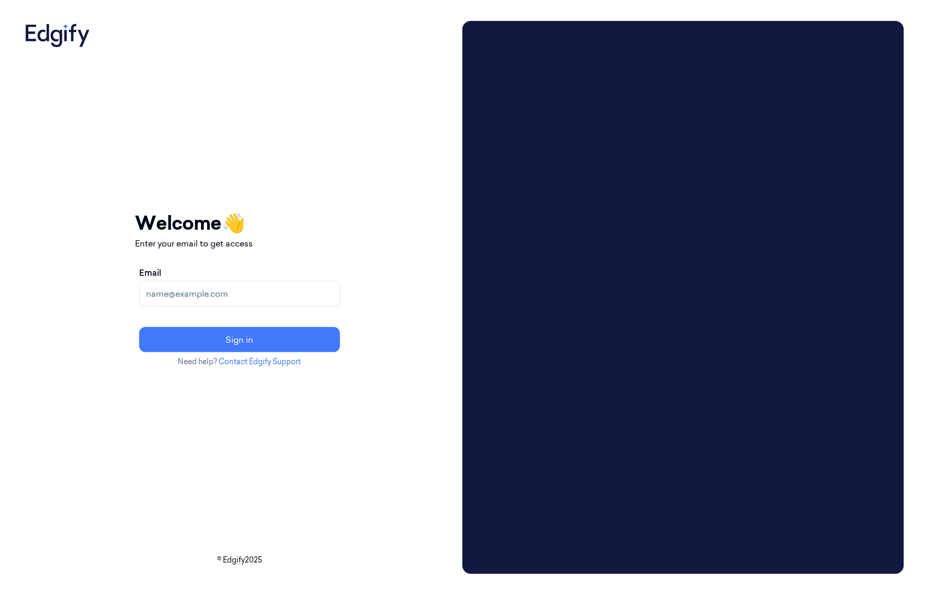  I want to click on h1: Welcome 👋, so click(240, 223).